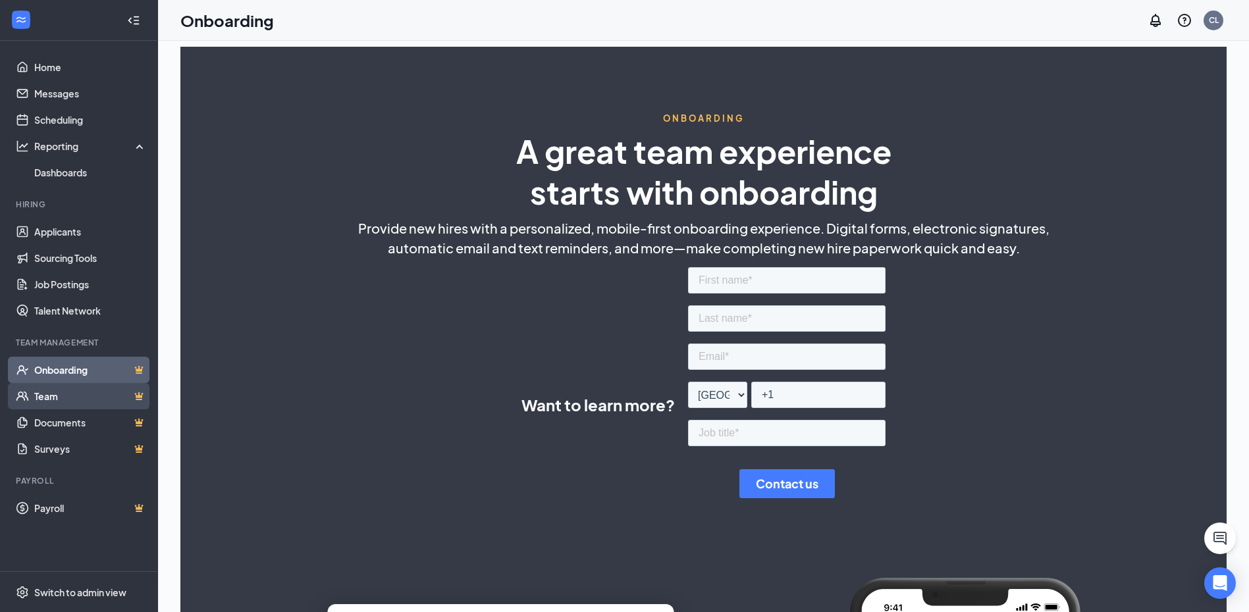 This screenshot has height=612, width=1249. I want to click on svg: Notifications, so click(1155, 20).